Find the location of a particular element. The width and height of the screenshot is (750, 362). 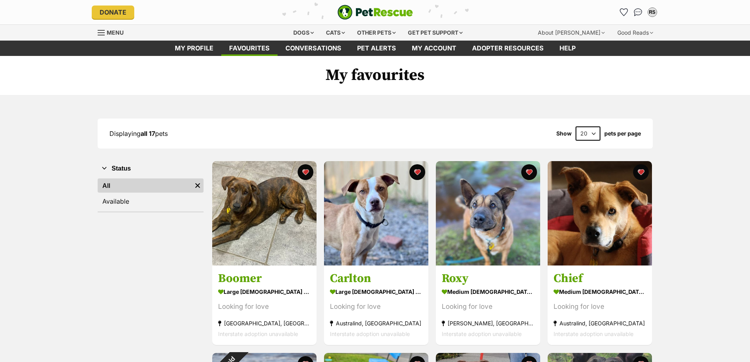

a: All is located at coordinates (145, 186).